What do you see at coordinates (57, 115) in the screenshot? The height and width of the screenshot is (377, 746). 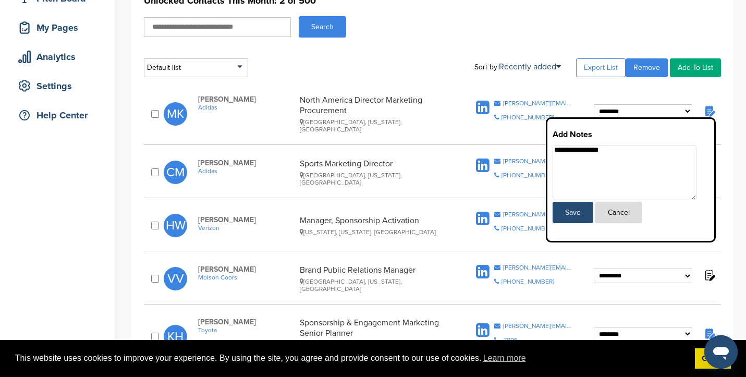 I see `a: Help Center` at bounding box center [57, 115].